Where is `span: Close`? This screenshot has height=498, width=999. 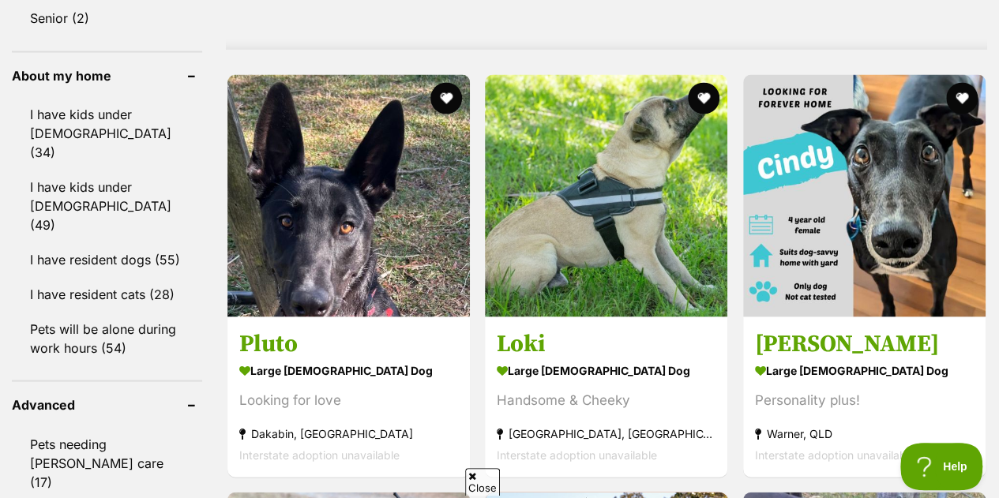 span: Close is located at coordinates (482, 482).